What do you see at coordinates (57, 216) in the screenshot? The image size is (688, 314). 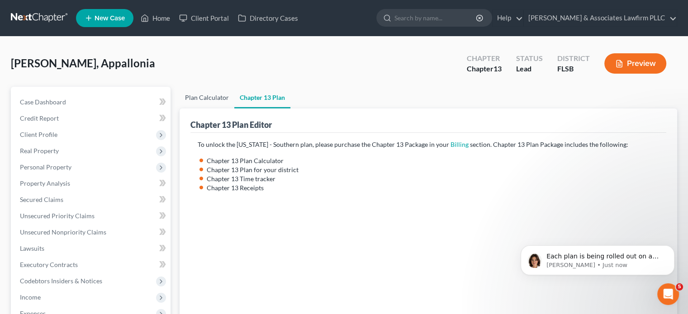 I see `span: Unsecured Priority Claims` at bounding box center [57, 216].